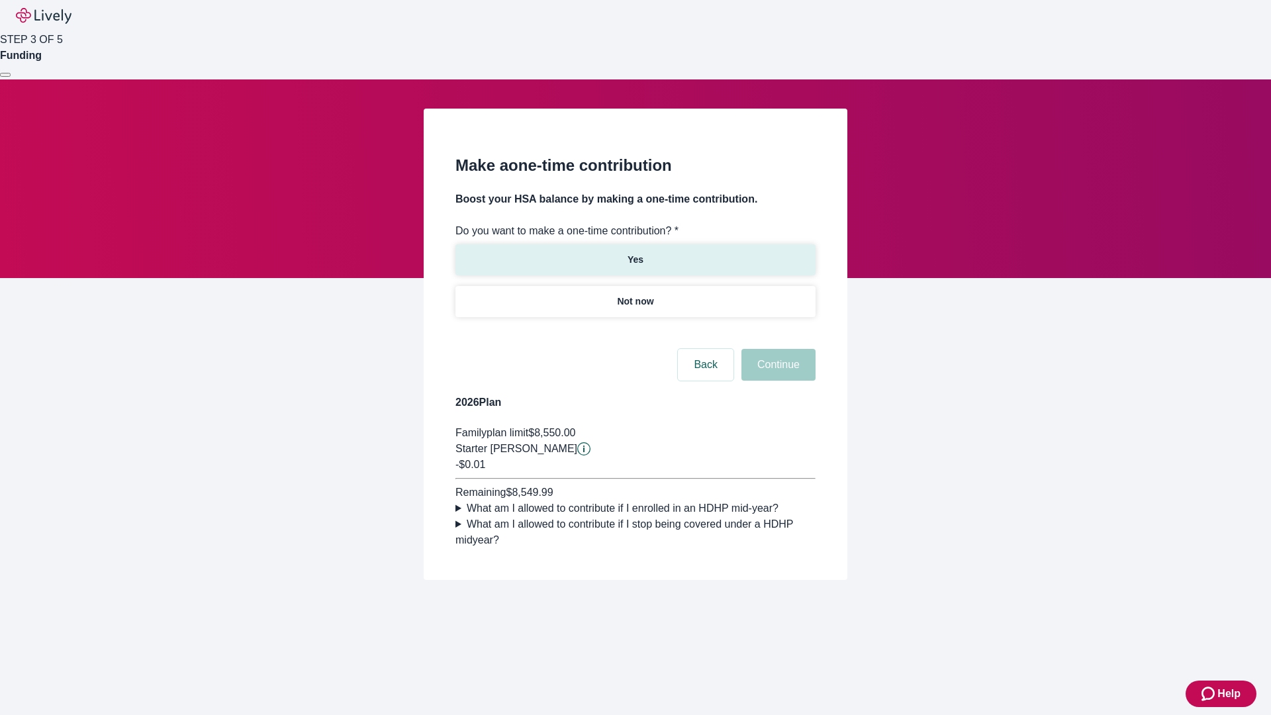 This screenshot has height=715, width=1271. I want to click on p: Yes, so click(635, 259).